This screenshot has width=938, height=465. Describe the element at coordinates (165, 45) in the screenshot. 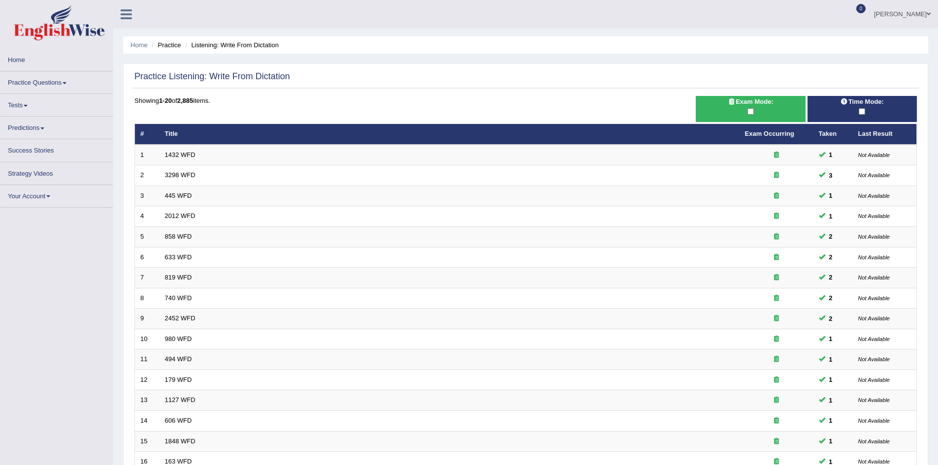

I see `li: Practice` at that location.